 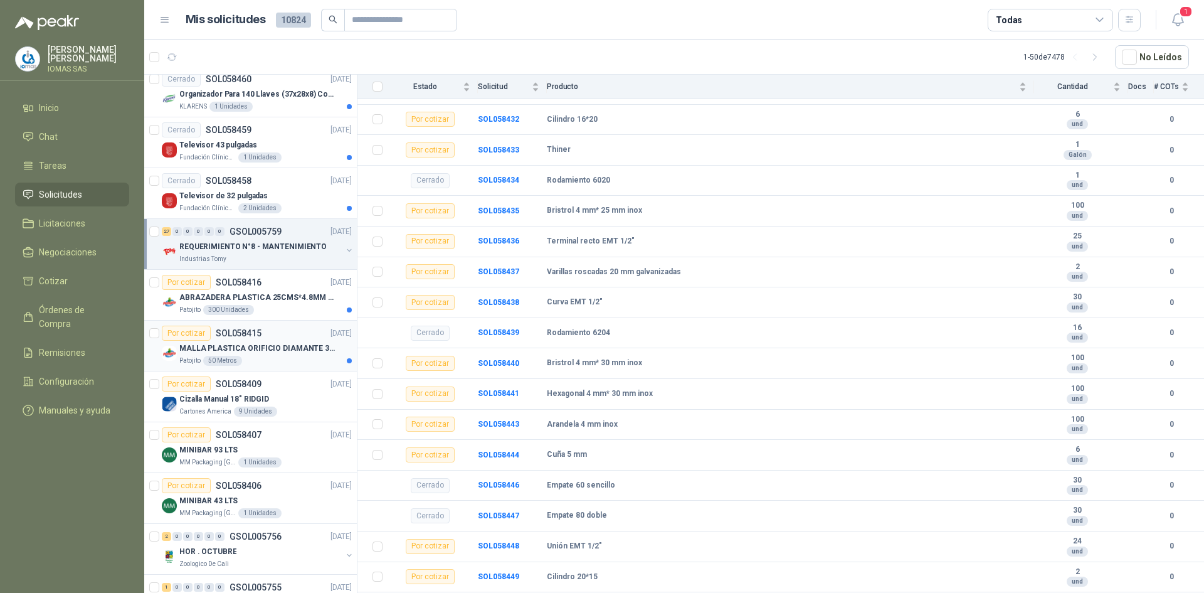 I want to click on p: SOL058407, so click(x=238, y=435).